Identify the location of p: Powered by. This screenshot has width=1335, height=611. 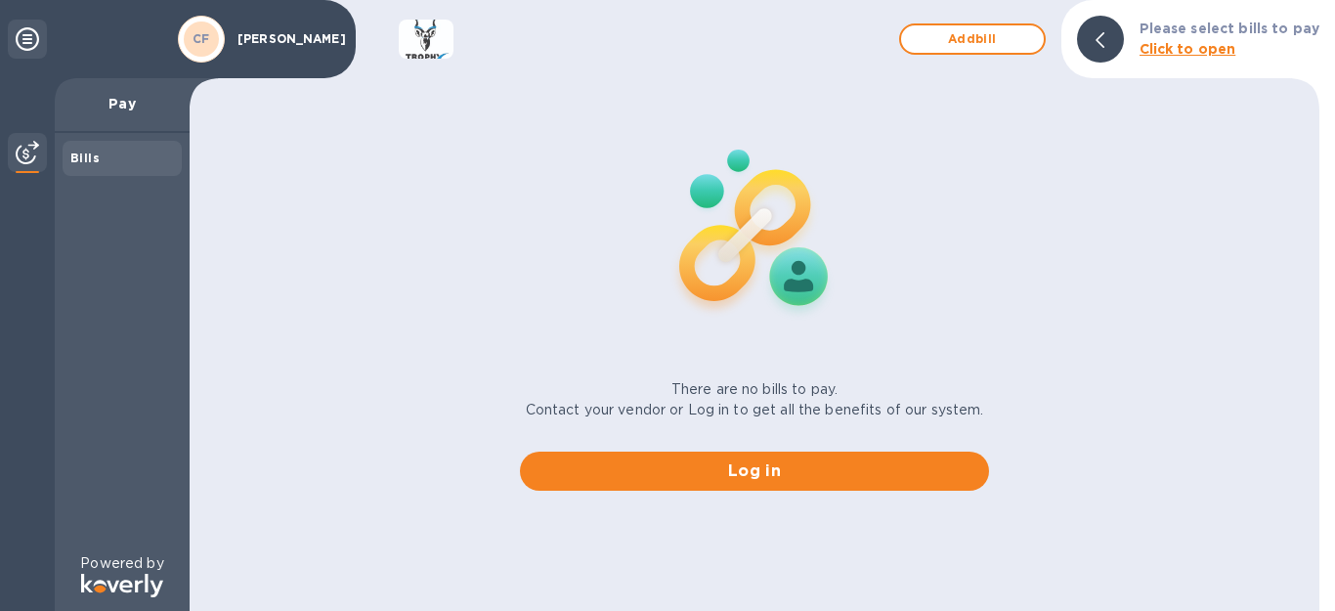
(121, 563).